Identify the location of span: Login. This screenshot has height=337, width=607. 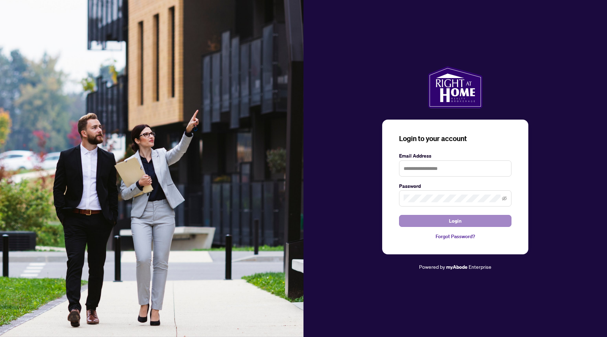
(455, 221).